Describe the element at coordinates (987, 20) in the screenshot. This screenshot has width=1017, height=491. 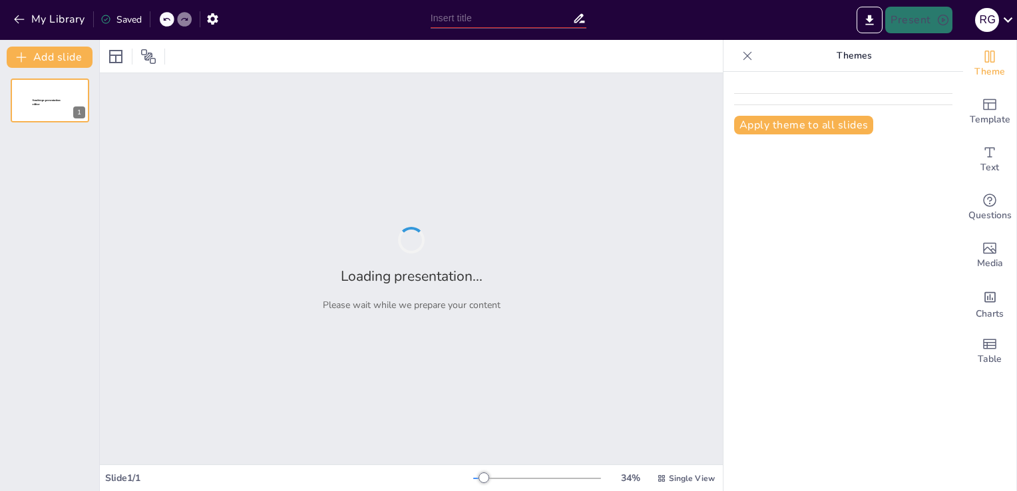
I see `button: R G` at that location.